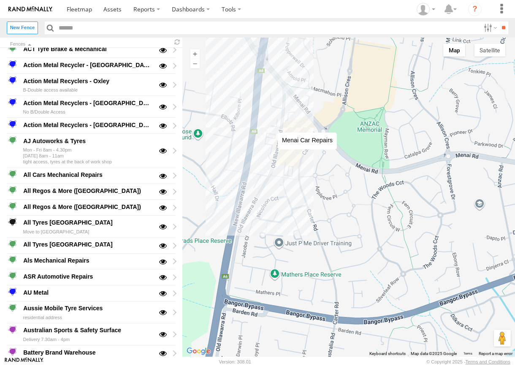 The width and height of the screenshot is (515, 366). What do you see at coordinates (426, 9) in the screenshot?
I see `div: Eric Yao` at bounding box center [426, 9].